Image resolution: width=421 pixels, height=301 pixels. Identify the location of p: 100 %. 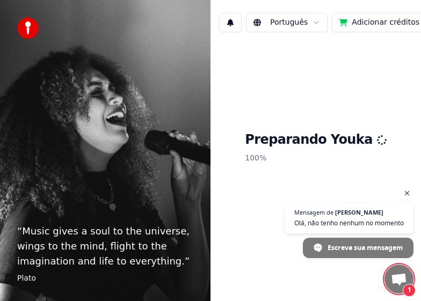
(316, 159).